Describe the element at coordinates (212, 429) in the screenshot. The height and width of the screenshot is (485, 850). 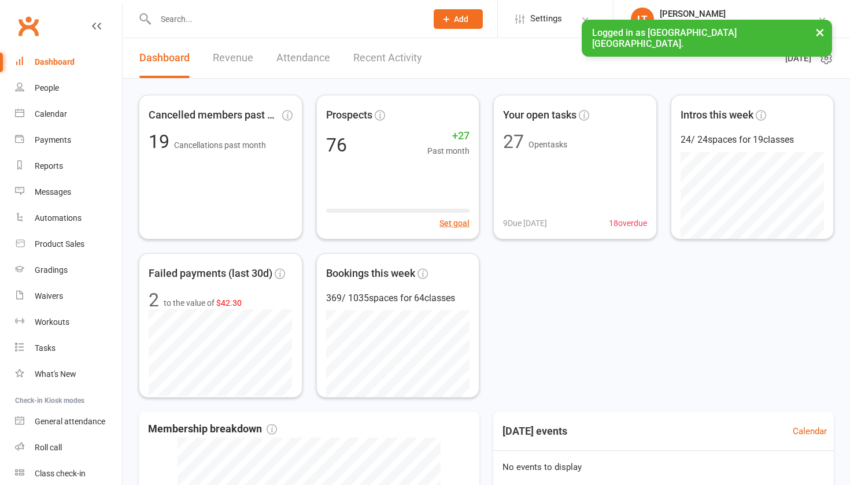
I see `span: Membership breakdown` at that location.